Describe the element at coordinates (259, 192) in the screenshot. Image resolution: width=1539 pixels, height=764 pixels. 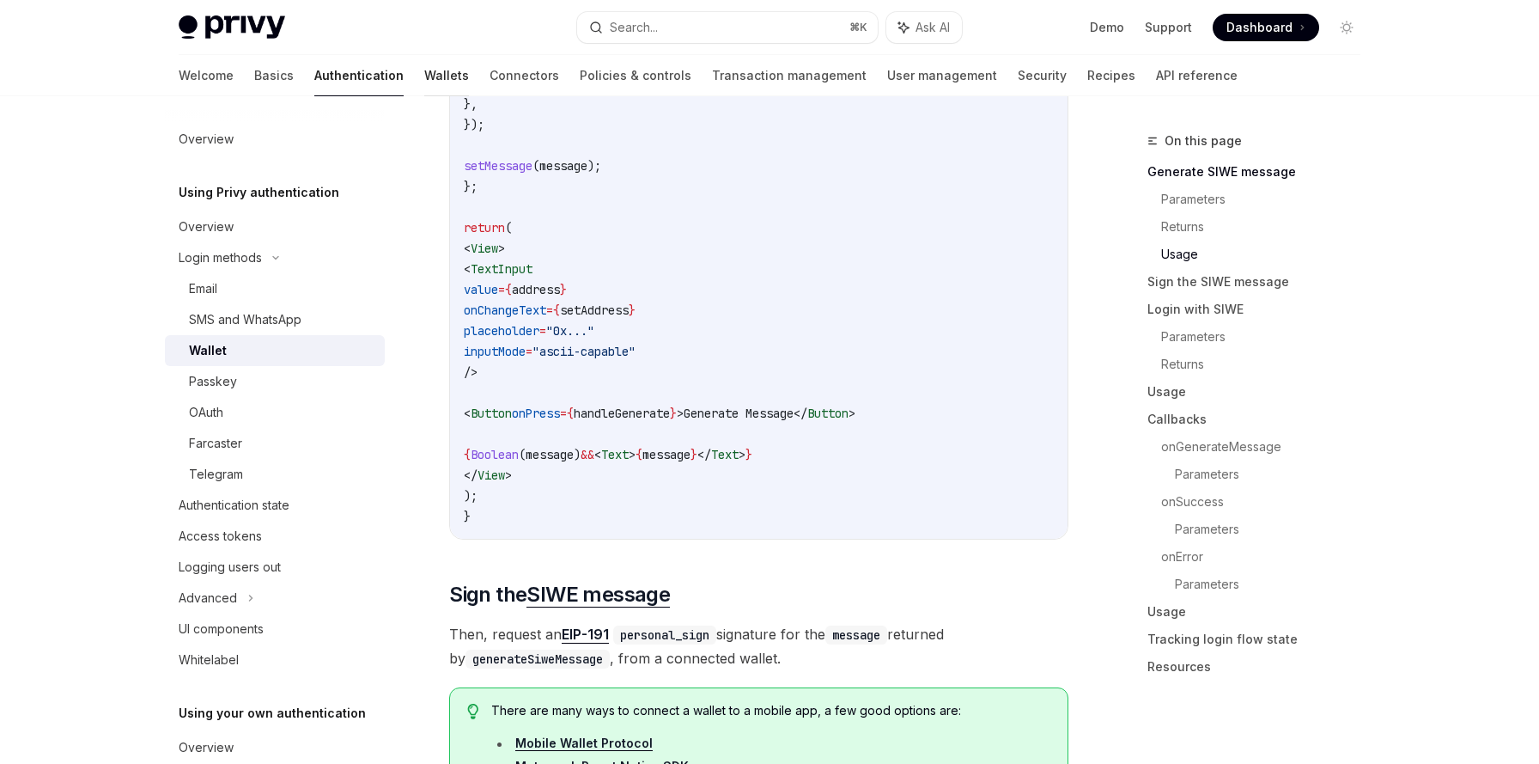
I see `h5: Using Privy authentication` at that location.